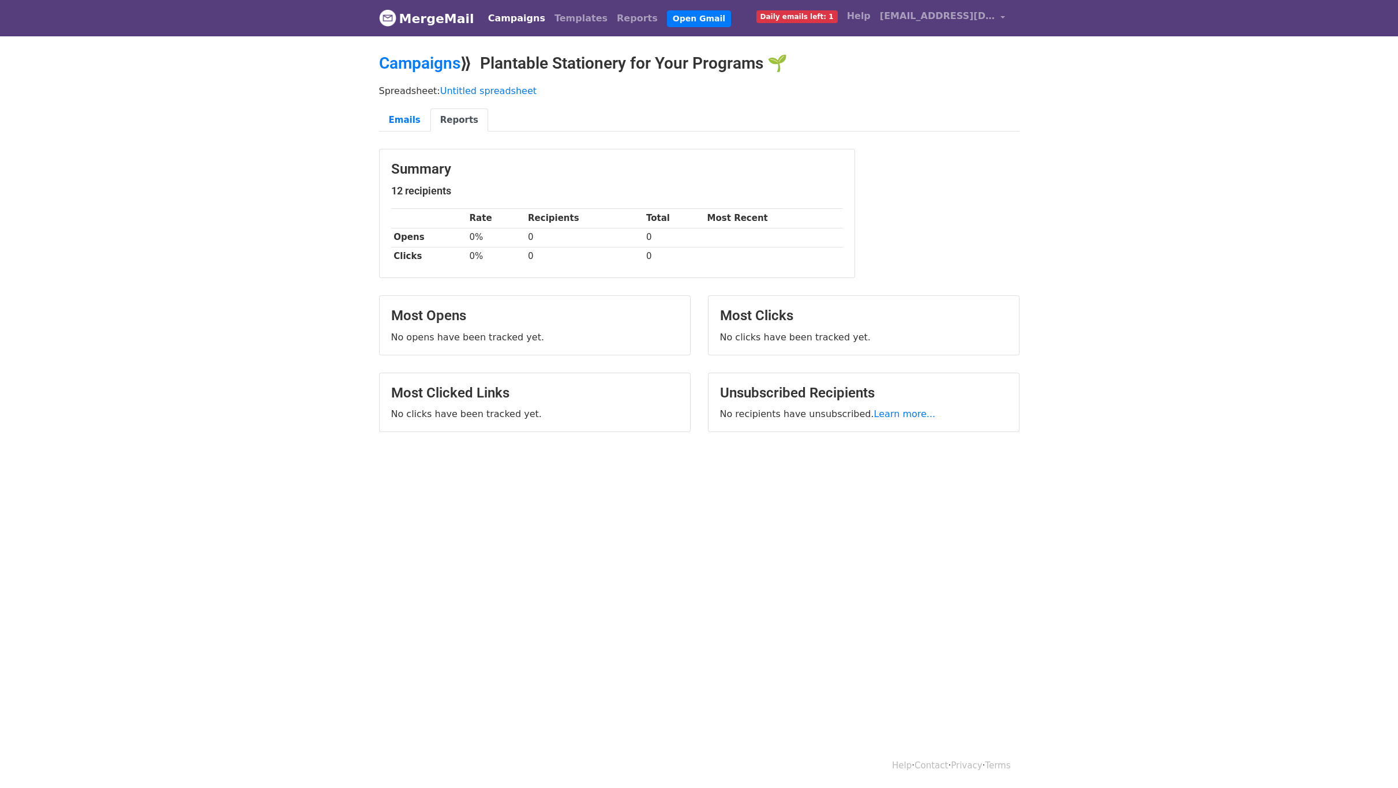 The height and width of the screenshot is (788, 1398). Describe the element at coordinates (774, 218) in the screenshot. I see `th: Most Recent` at that location.